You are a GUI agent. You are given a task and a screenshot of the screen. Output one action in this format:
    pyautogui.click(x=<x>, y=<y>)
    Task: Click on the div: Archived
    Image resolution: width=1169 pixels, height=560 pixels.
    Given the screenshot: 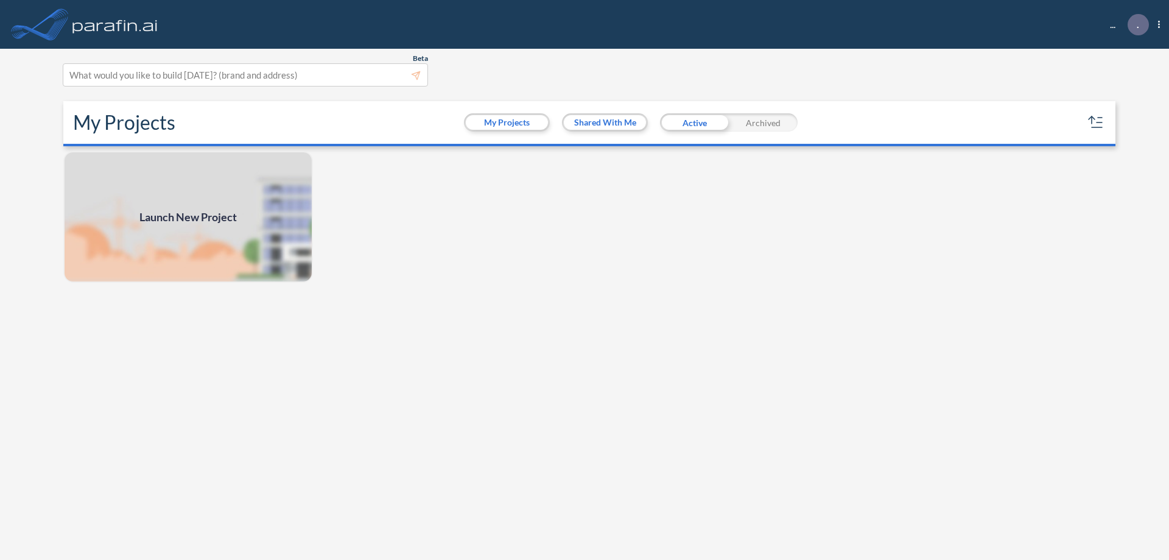 What is the action you would take?
    pyautogui.click(x=763, y=122)
    